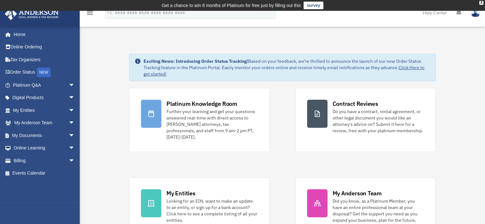 The image size is (485, 224). Describe the element at coordinates (181, 193) in the screenshot. I see `div: My Entities` at that location.